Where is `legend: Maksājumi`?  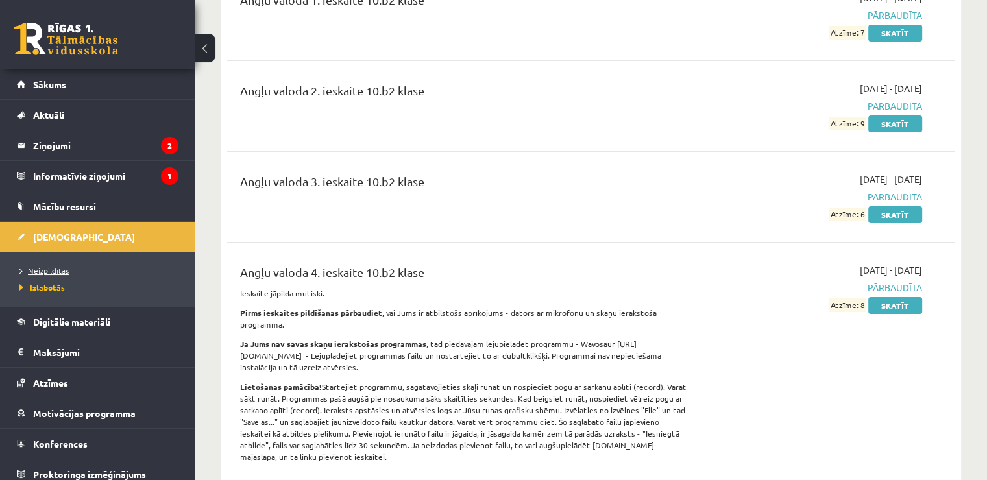 legend: Maksājumi is located at coordinates (106, 352).